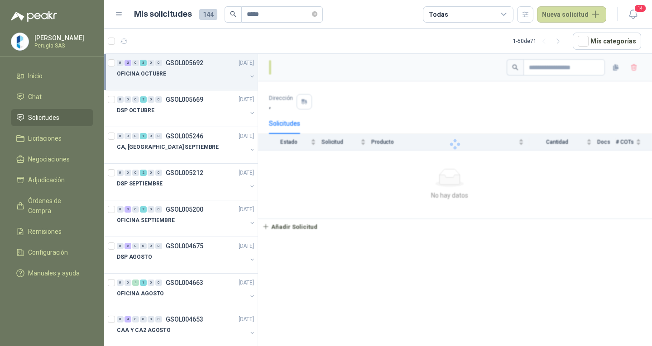 The image size is (652, 346). I want to click on span: Manuales y ayuda, so click(54, 273).